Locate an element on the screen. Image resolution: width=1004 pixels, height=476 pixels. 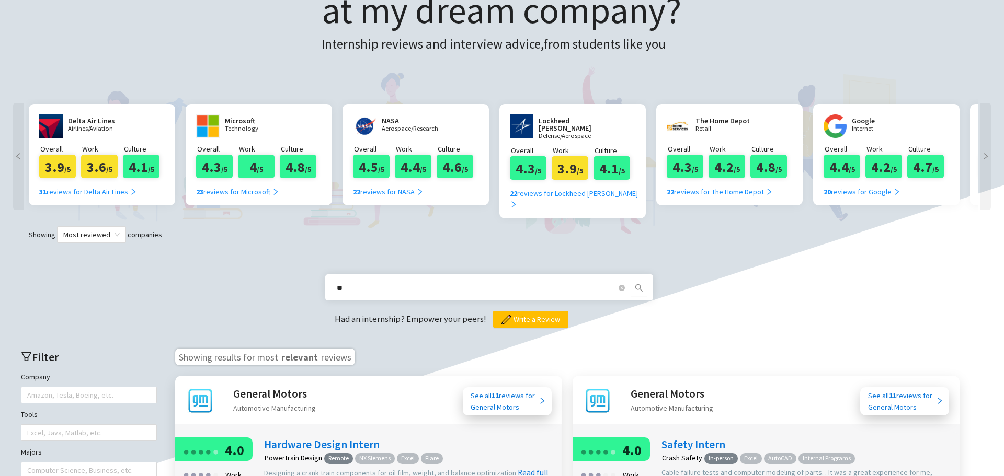
p: Airlines/Aviation is located at coordinates (99, 129).